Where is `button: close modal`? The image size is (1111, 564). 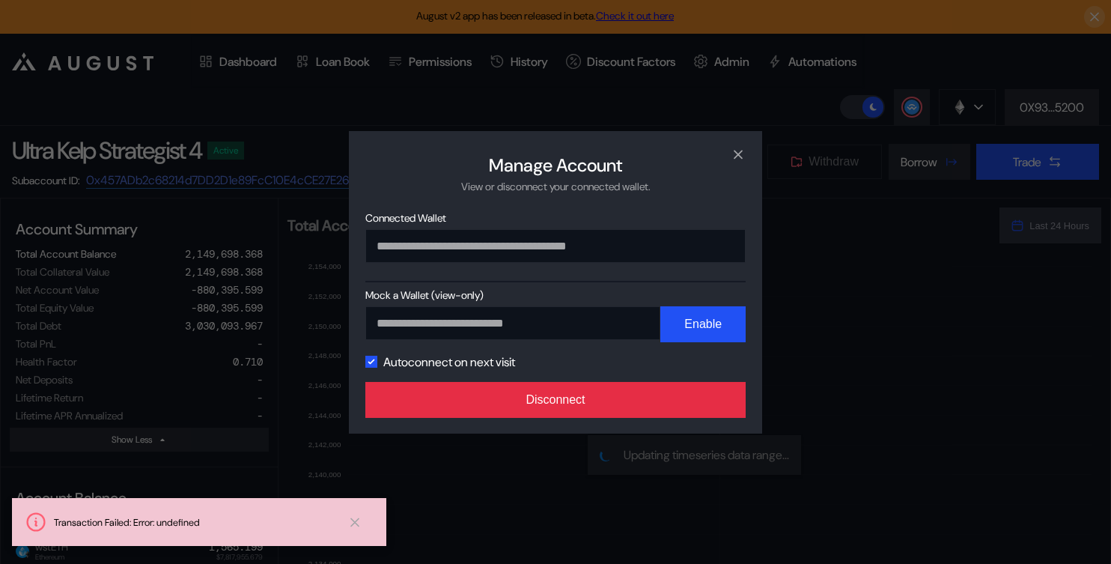
button: close modal is located at coordinates (738, 154).